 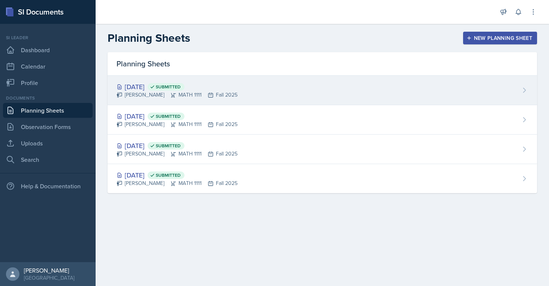 I want to click on a: Profile, so click(x=48, y=83).